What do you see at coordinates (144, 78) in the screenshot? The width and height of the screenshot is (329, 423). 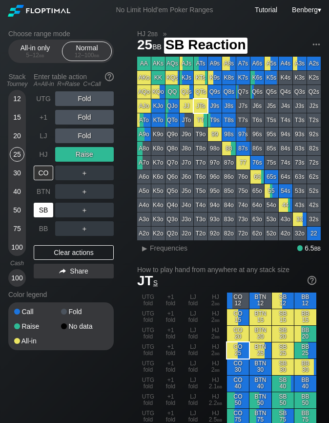 I see `div: AKo` at bounding box center [144, 78].